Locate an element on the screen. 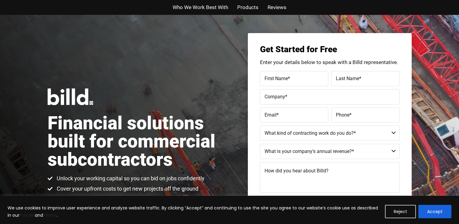 Image resolution: width=459 pixels, height=224 pixels. span: How did you hear about Billd? is located at coordinates (297, 171).